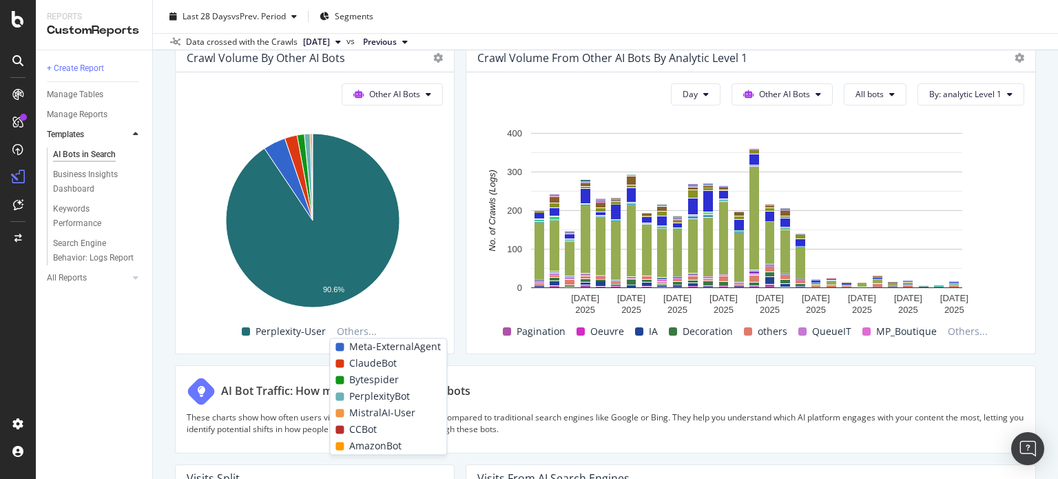  Describe the element at coordinates (84, 154) in the screenshot. I see `div: AI Bots in Search` at that location.